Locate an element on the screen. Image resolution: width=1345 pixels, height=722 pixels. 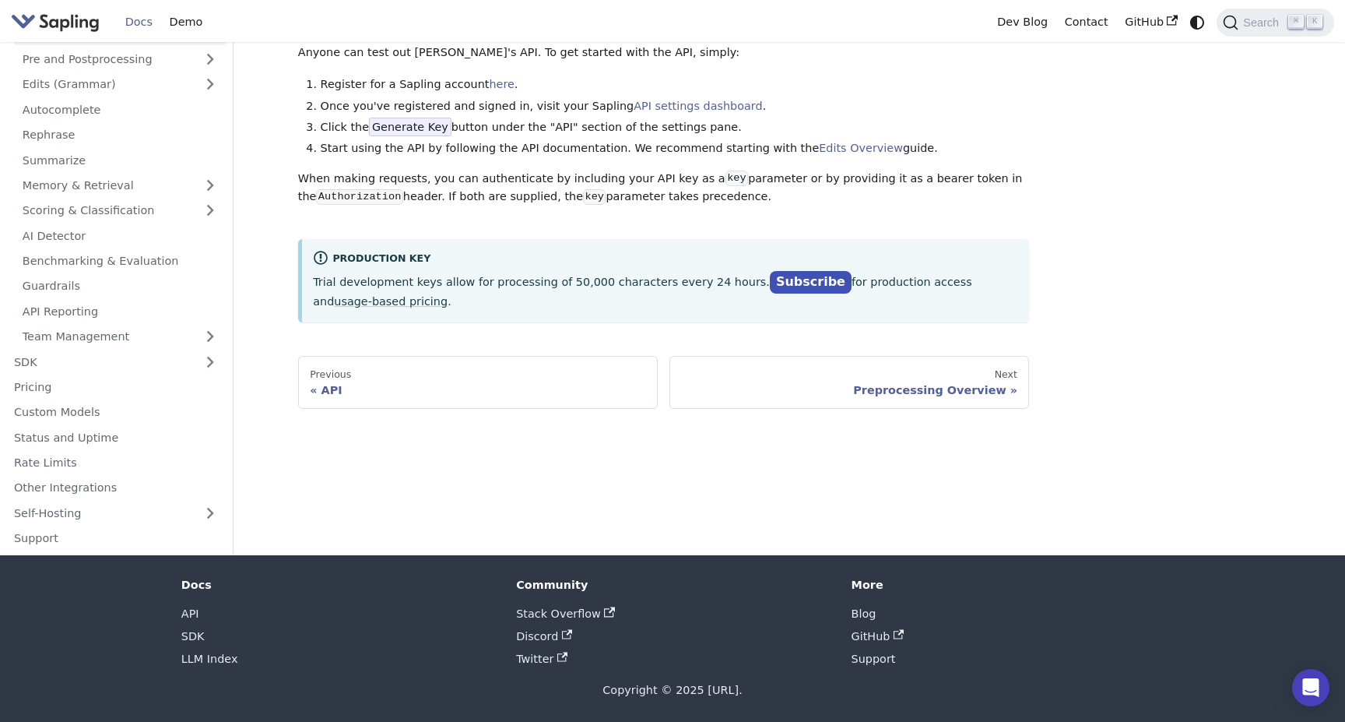
a: AI Detector is located at coordinates (120, 235).